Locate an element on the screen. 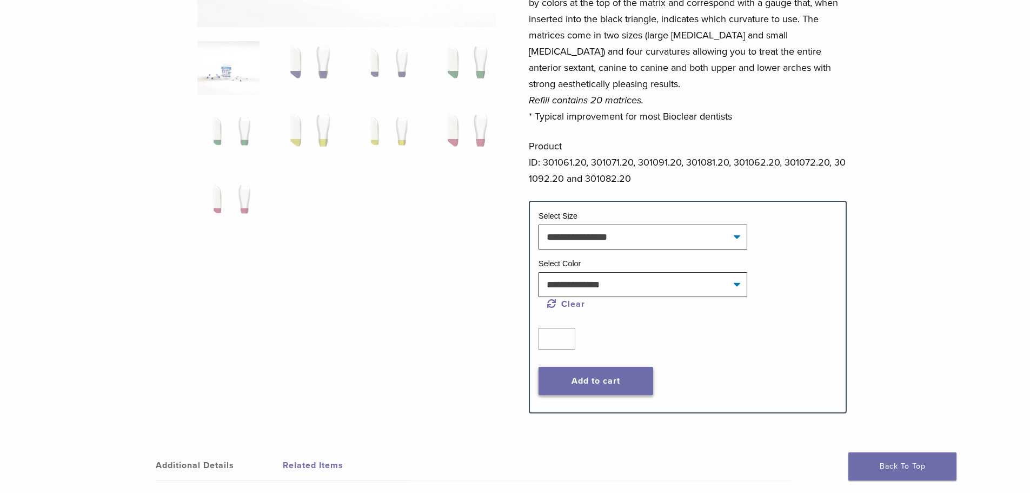  a: Clear is located at coordinates (566, 304).